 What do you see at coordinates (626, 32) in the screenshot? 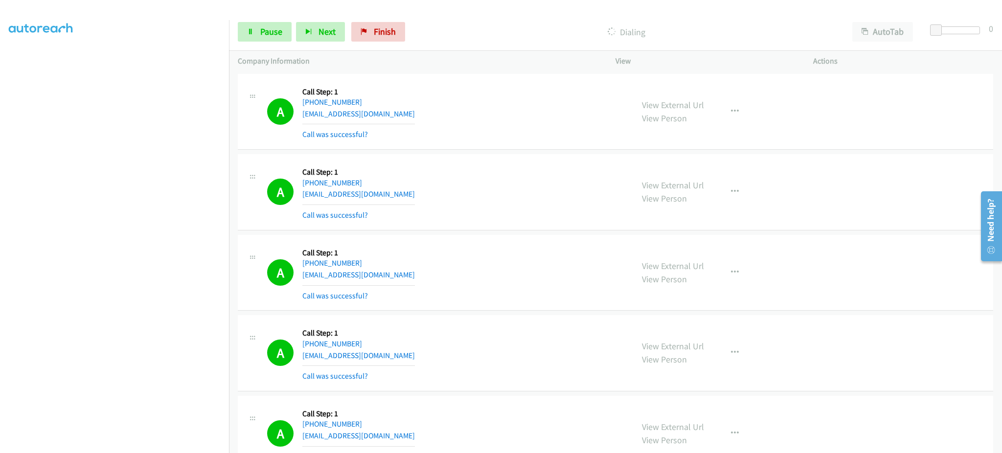
I see `p: Dialing` at bounding box center [626, 32].